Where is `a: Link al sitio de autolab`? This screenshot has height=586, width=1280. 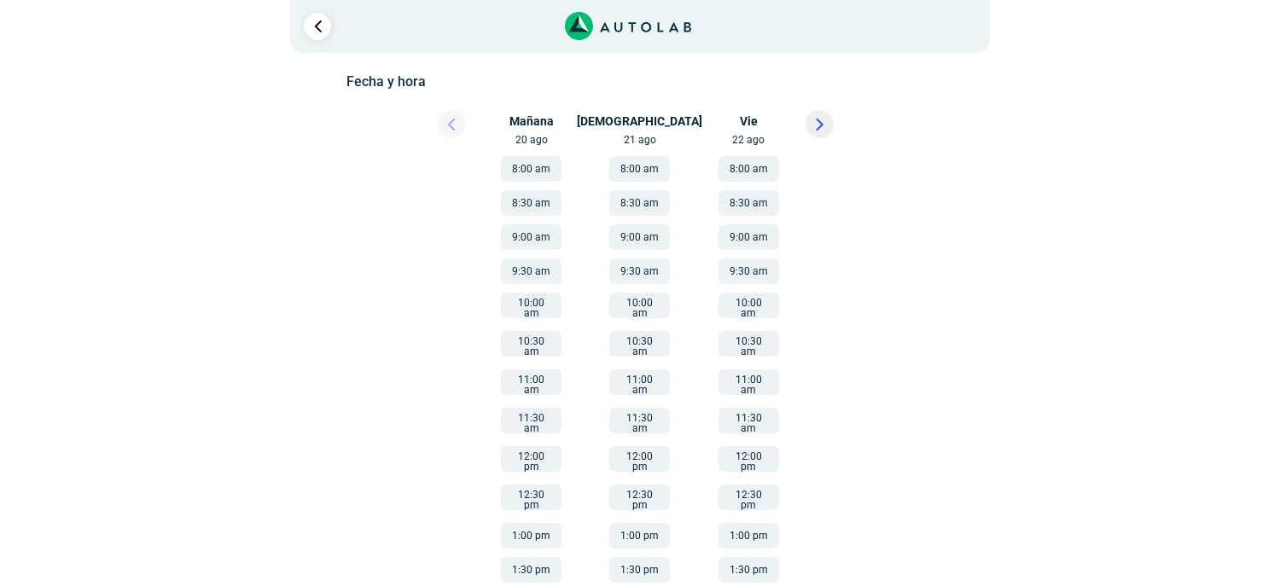
a: Link al sitio de autolab is located at coordinates (628, 25).